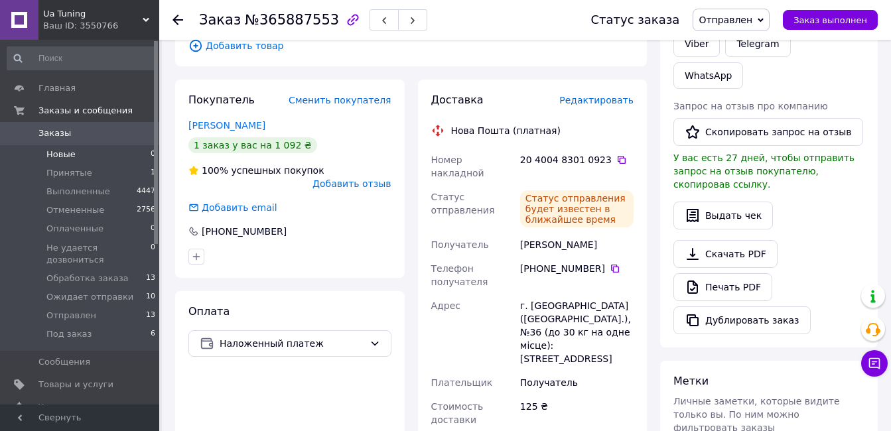  Describe the element at coordinates (830, 20) in the screenshot. I see `span: Заказ выполнен` at that location.